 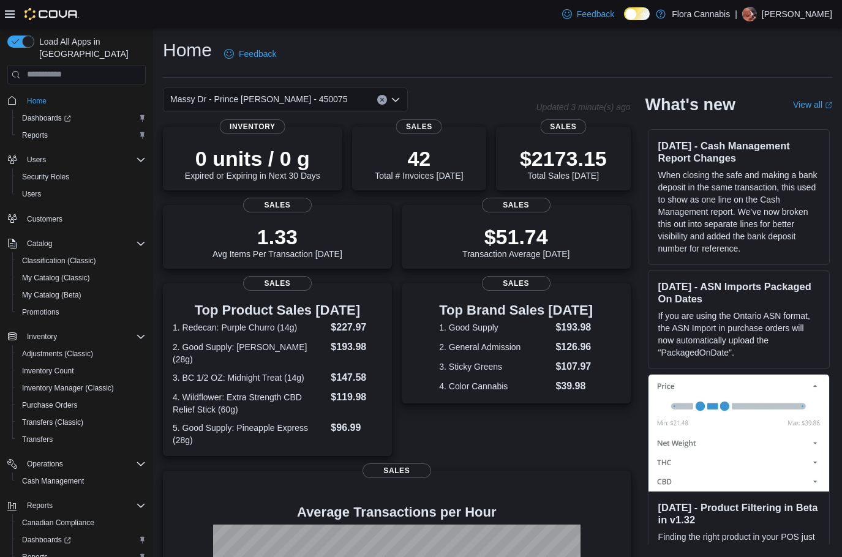 I want to click on dd: $107.97, so click(x=574, y=367).